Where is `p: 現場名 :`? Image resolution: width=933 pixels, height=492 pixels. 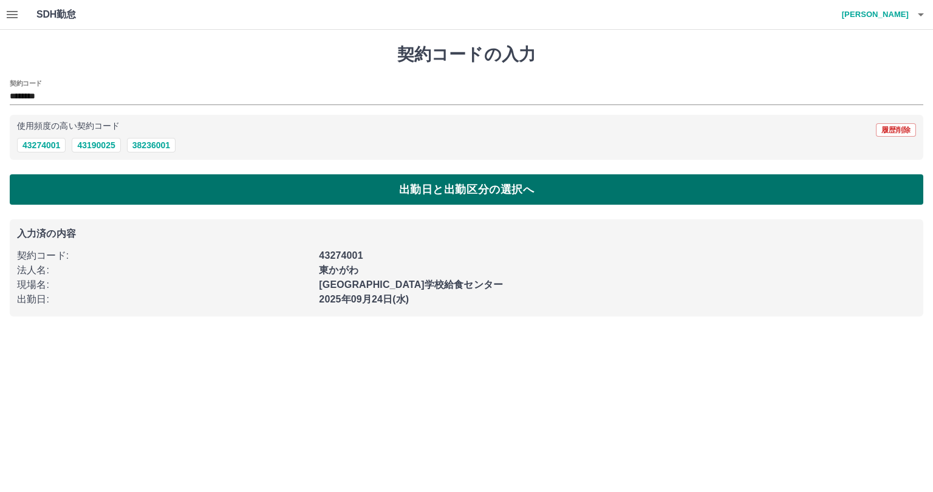 p: 現場名 : is located at coordinates (164, 285).